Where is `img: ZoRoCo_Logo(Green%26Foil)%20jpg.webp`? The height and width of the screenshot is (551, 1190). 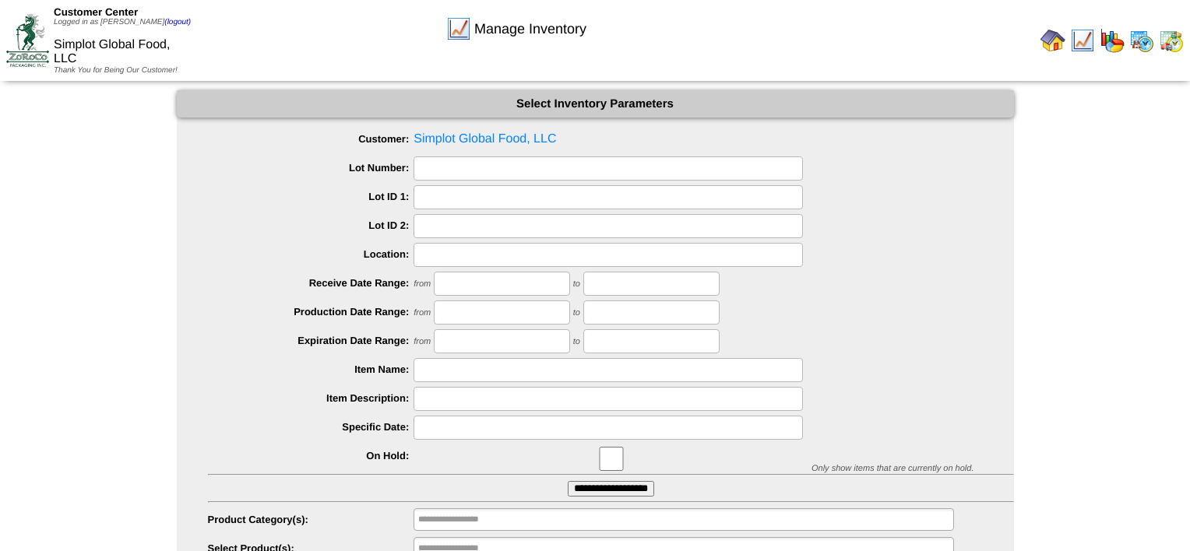
img: ZoRoCo_Logo(Green%26Foil)%20jpg.webp is located at coordinates (27, 40).